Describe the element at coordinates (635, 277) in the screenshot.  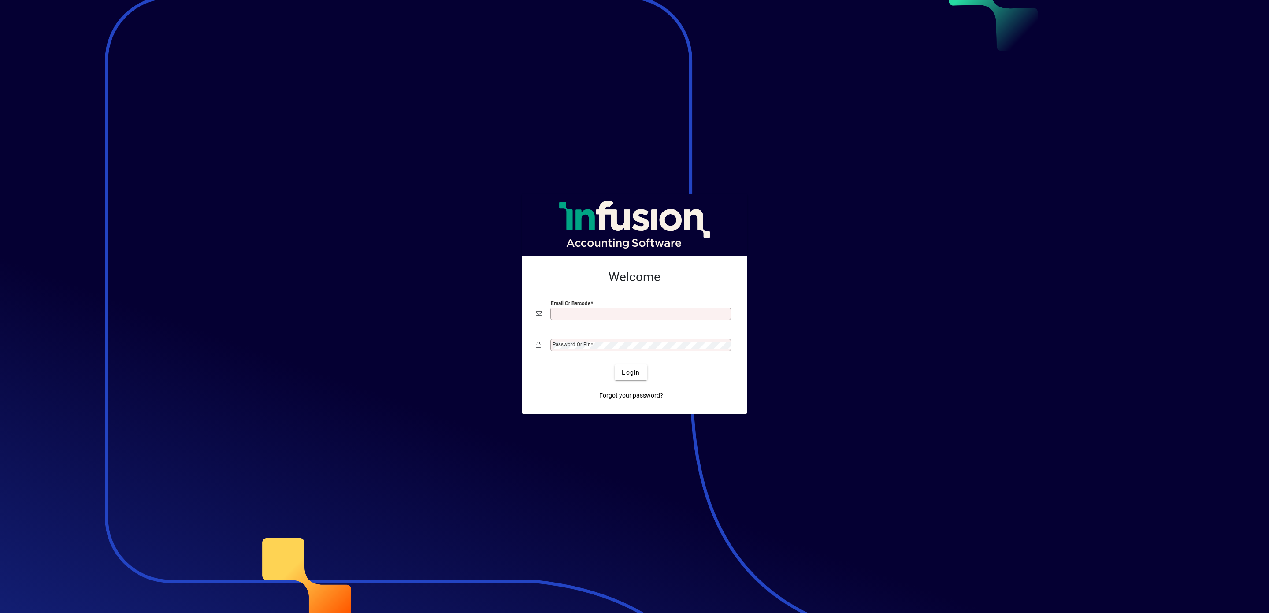
I see `h2: Welcome` at that location.